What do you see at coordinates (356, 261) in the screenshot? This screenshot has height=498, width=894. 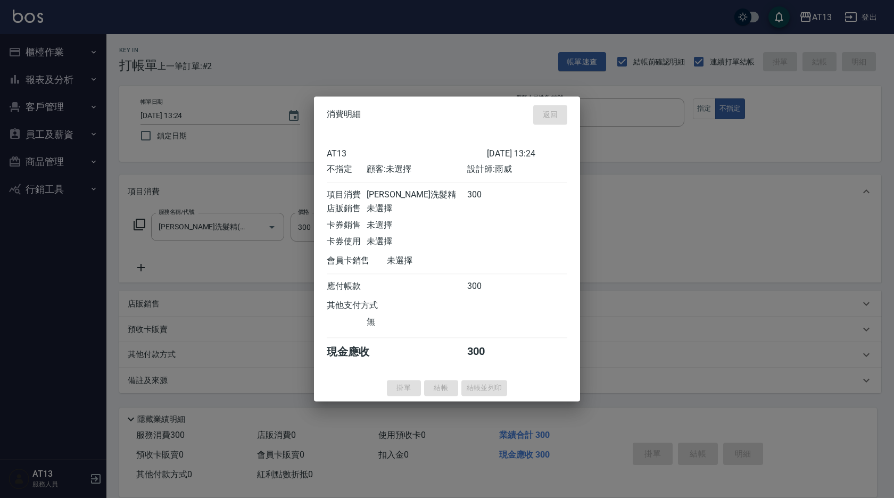 I see `div: 會員卡銷售` at bounding box center [356, 261].